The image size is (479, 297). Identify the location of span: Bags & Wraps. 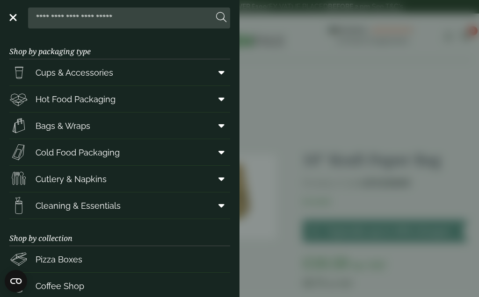
(63, 126).